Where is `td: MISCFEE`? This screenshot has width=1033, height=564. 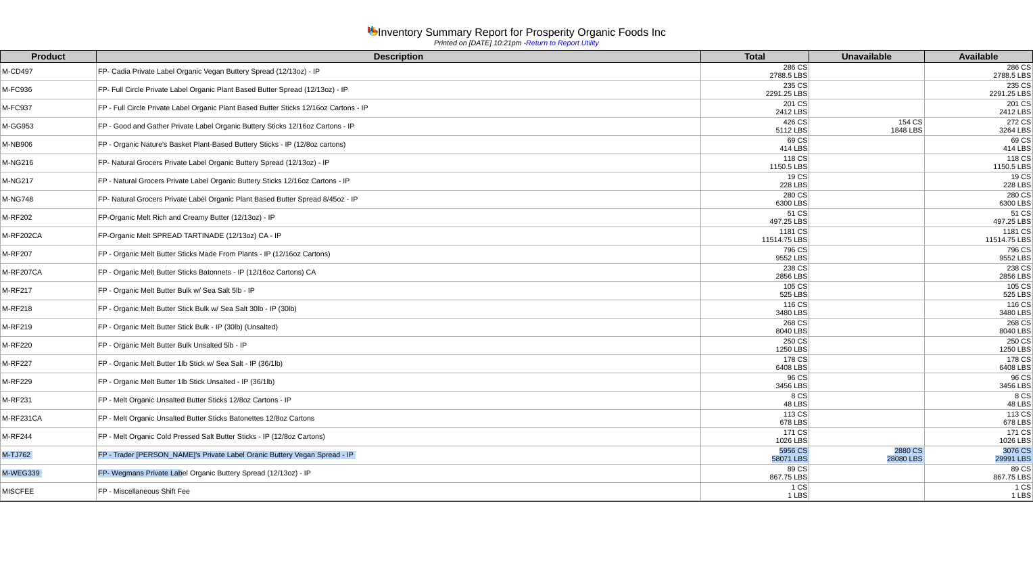 td: MISCFEE is located at coordinates (49, 491).